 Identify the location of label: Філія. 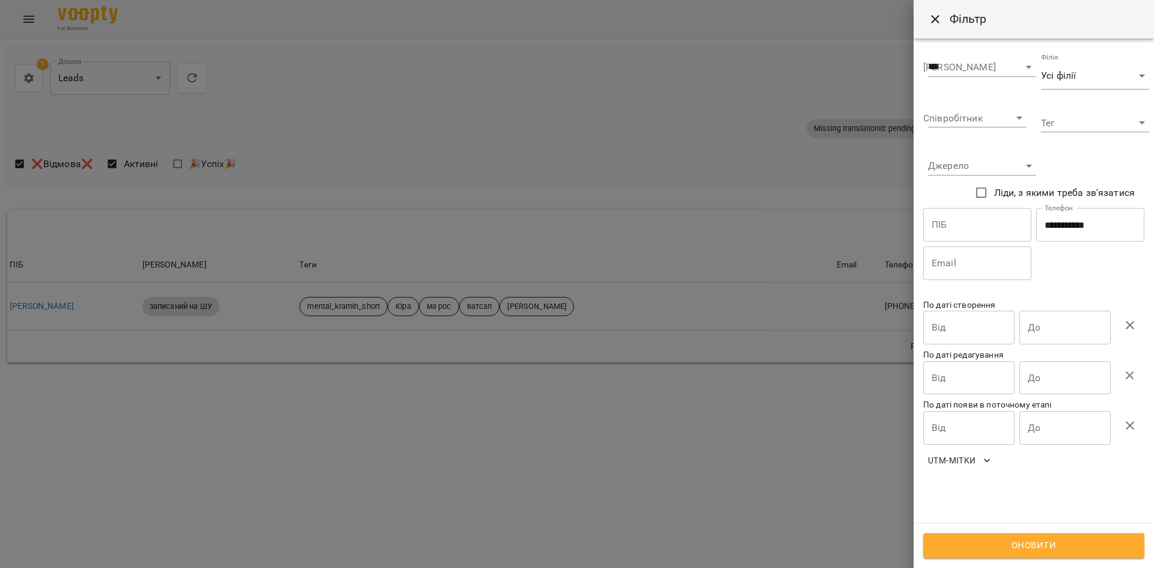
(1049, 58).